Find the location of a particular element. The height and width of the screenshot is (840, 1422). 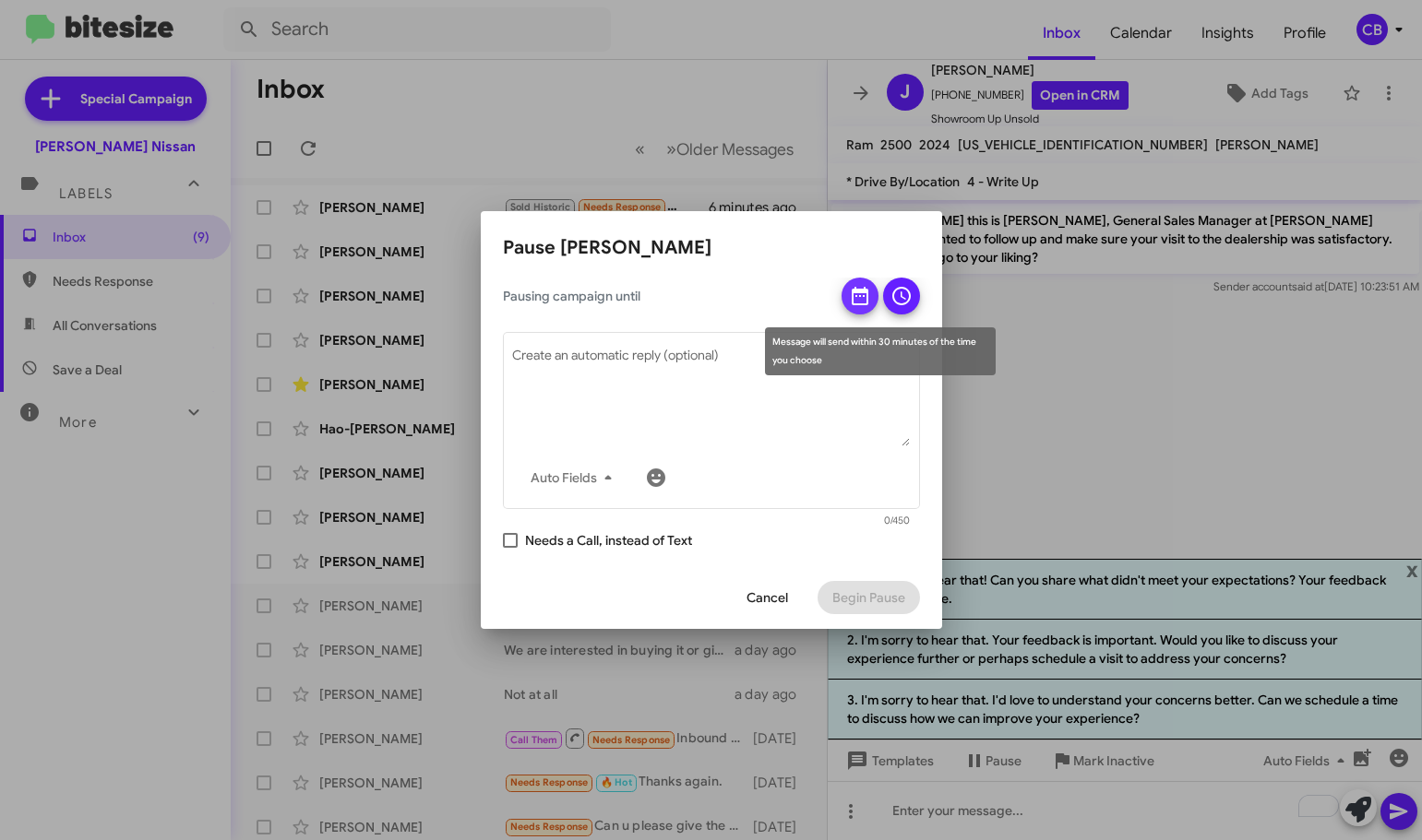

span: Pausing campaign until is located at coordinates (665, 296).